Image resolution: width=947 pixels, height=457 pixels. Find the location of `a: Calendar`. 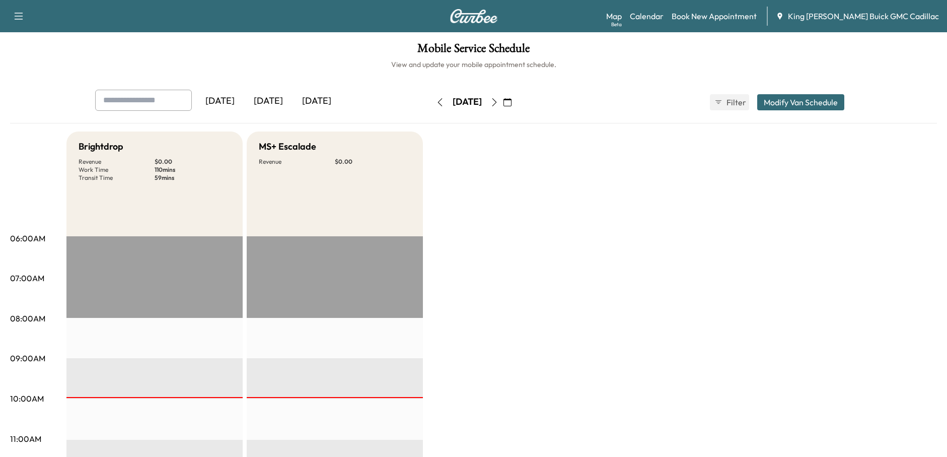

a: Calendar is located at coordinates (647, 16).